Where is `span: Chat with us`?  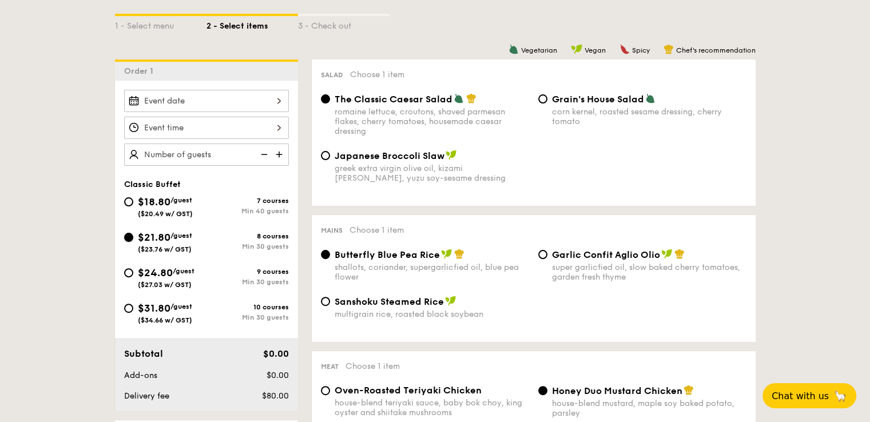
span: Chat with us is located at coordinates (800, 396).